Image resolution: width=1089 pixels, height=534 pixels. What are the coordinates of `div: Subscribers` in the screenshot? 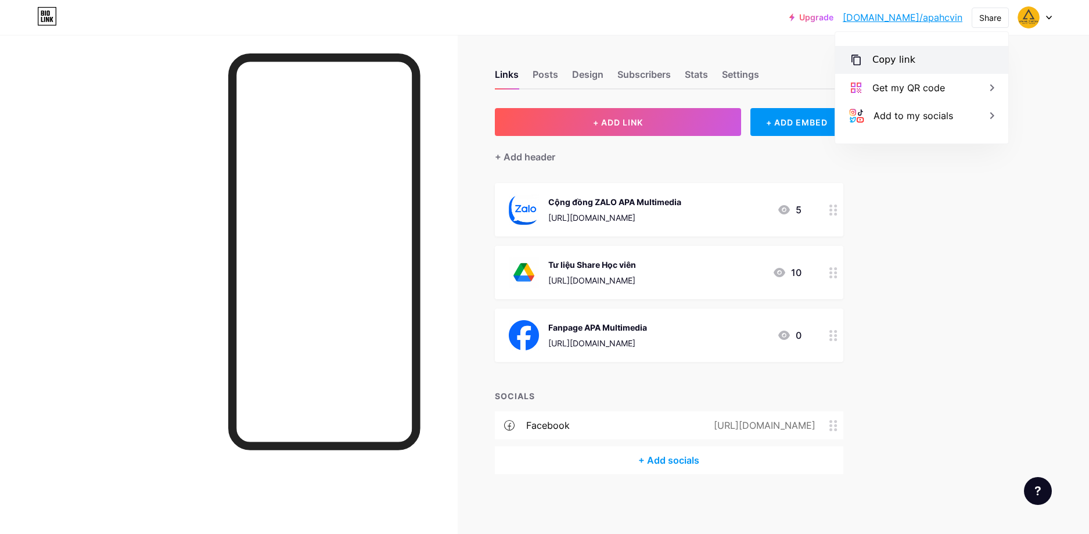 It's located at (644, 78).